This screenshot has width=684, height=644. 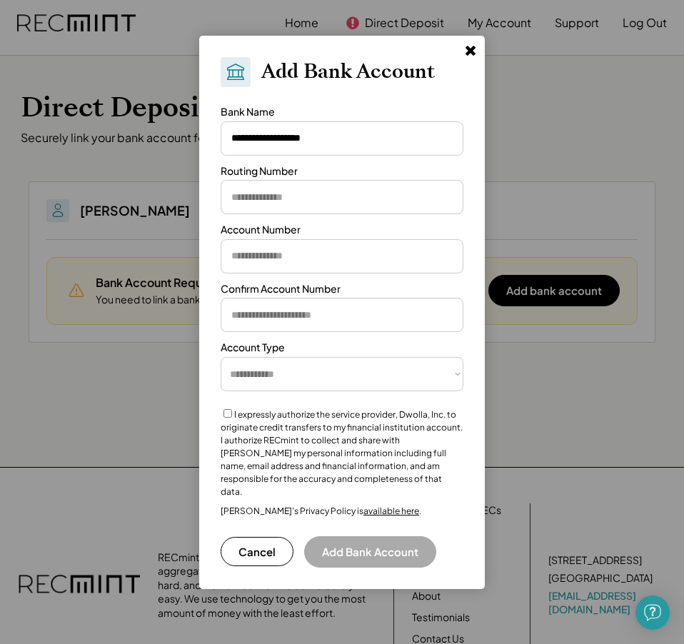 What do you see at coordinates (259, 171) in the screenshot?
I see `div: Routing Number` at bounding box center [259, 171].